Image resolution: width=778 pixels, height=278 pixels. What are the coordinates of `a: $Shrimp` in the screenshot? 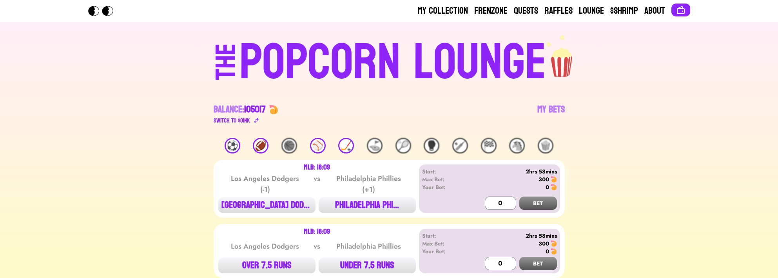 It's located at (624, 11).